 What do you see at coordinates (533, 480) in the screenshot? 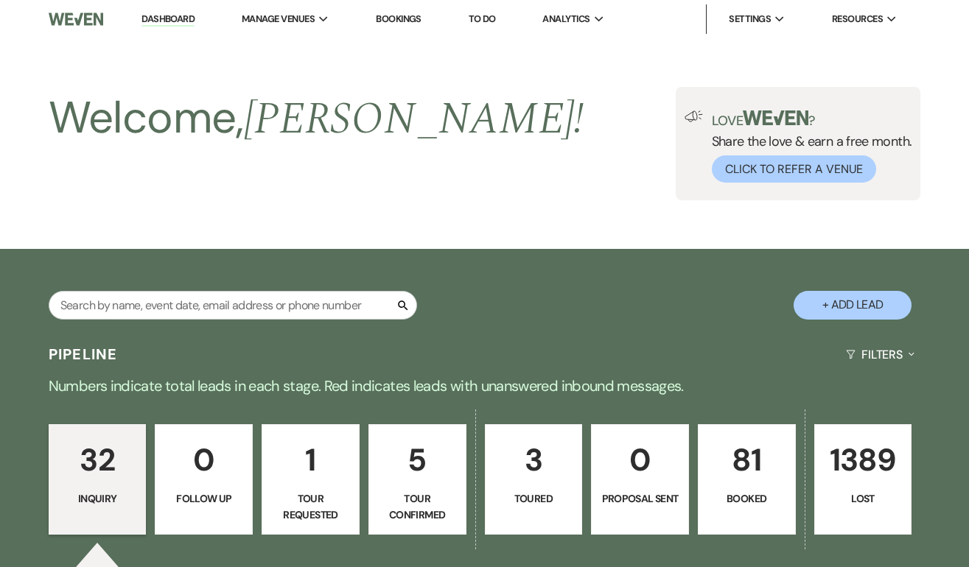
I see `a: 3Toured` at bounding box center [533, 480].